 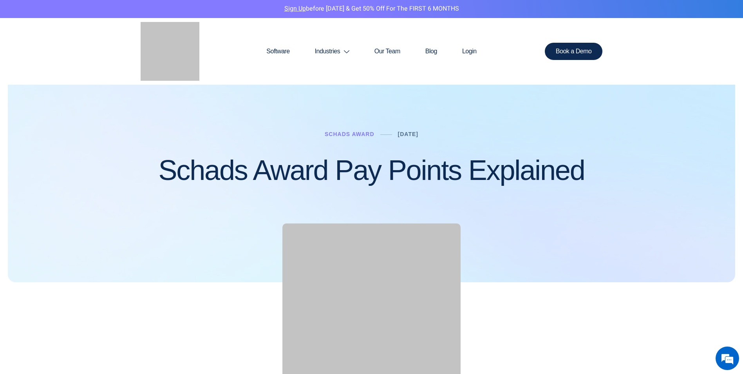 I want to click on h1: Schads Award Pay Points Explained, so click(x=371, y=170).